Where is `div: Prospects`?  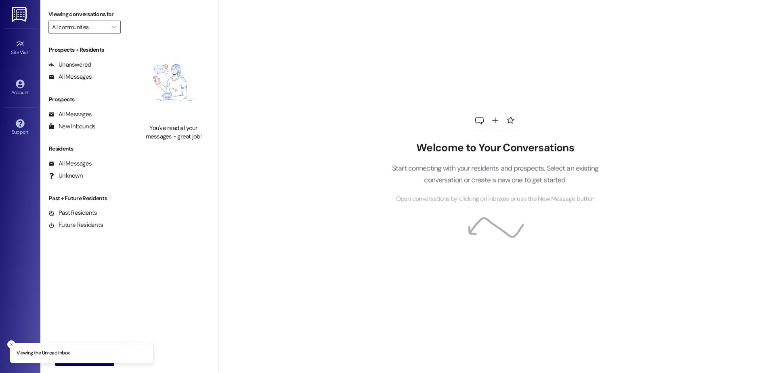
div: Prospects is located at coordinates (84, 99).